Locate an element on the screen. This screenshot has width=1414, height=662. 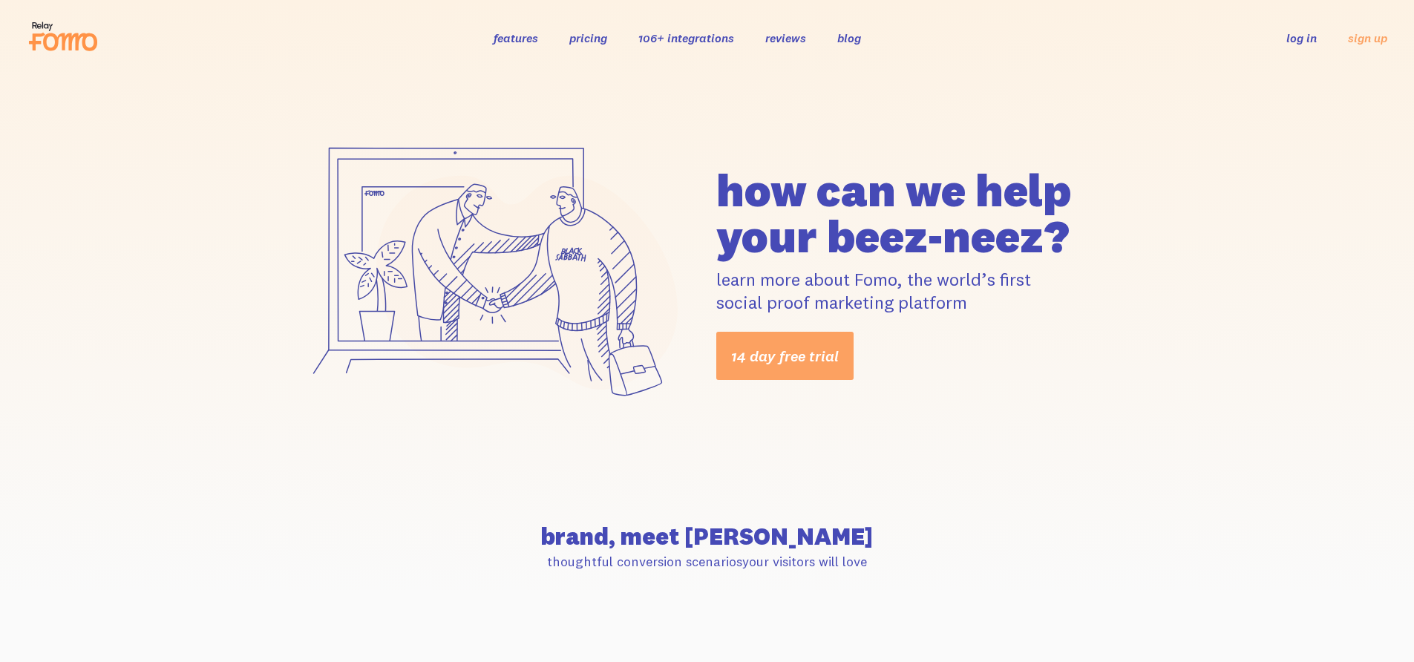
a: blog is located at coordinates (849, 38).